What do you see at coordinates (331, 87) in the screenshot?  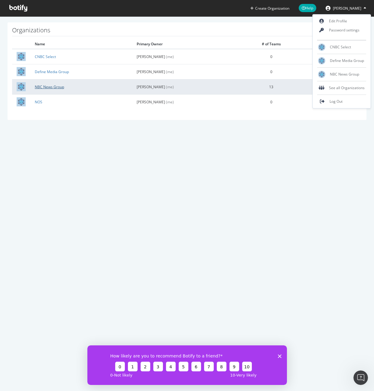 I see `td: 82` at bounding box center [331, 87].